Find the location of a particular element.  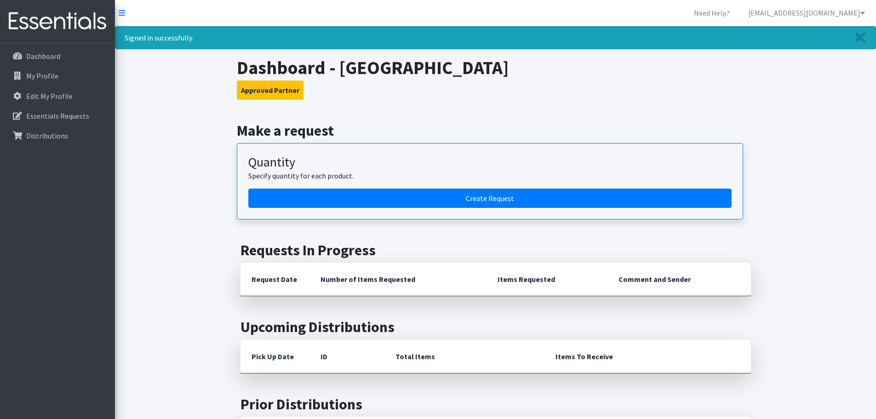

a: Distributions is located at coordinates (57, 136).